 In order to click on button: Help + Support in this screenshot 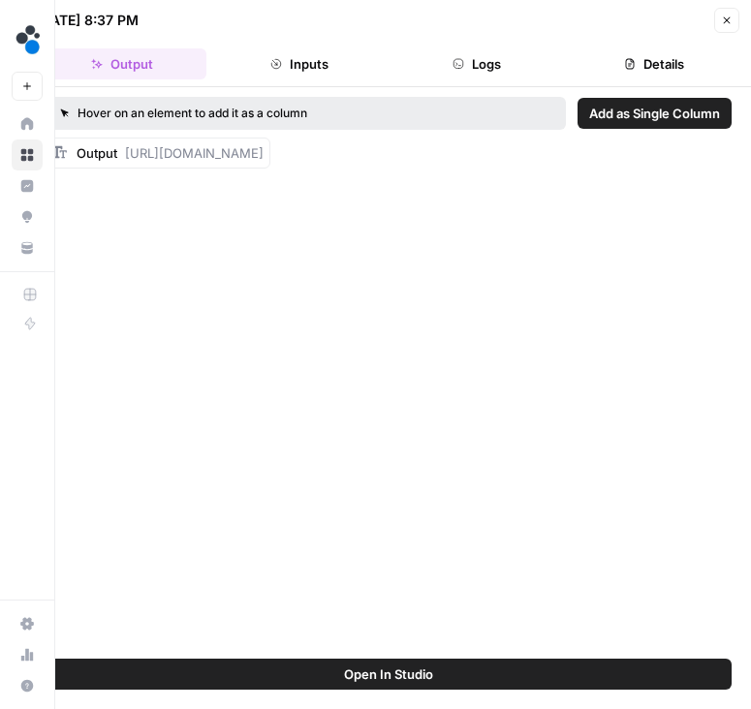, I will do `click(27, 686)`.